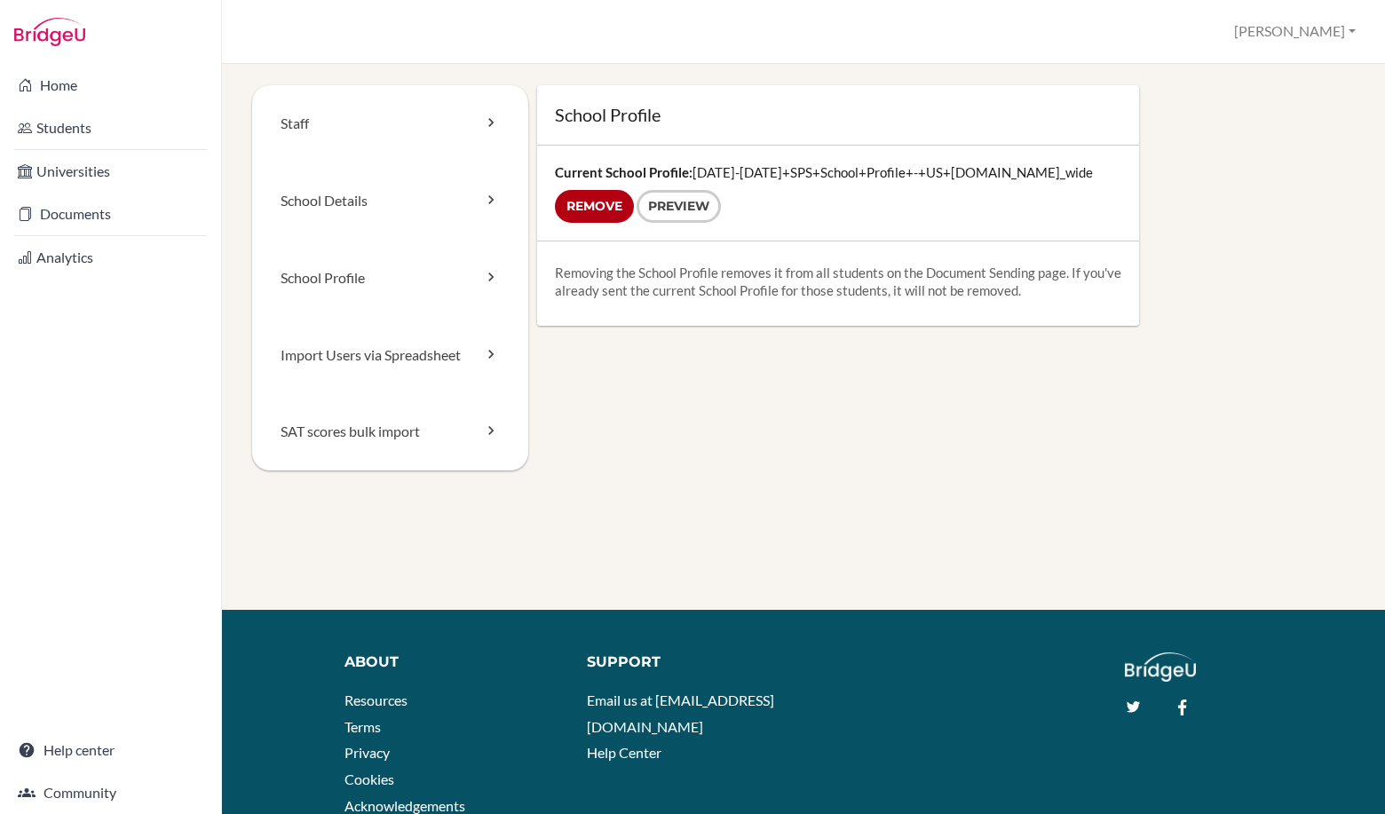 This screenshot has height=814, width=1385. Describe the element at coordinates (405, 805) in the screenshot. I see `a: Acknowledgements` at that location.